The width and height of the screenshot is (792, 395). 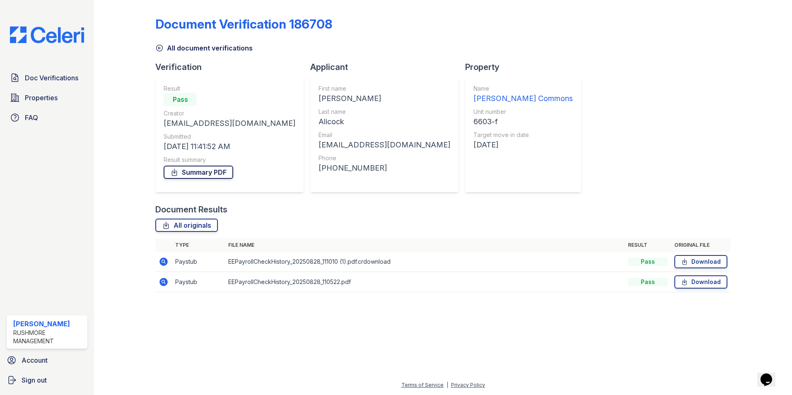 What do you see at coordinates (47, 380) in the screenshot?
I see `button: Sign out` at bounding box center [47, 380].